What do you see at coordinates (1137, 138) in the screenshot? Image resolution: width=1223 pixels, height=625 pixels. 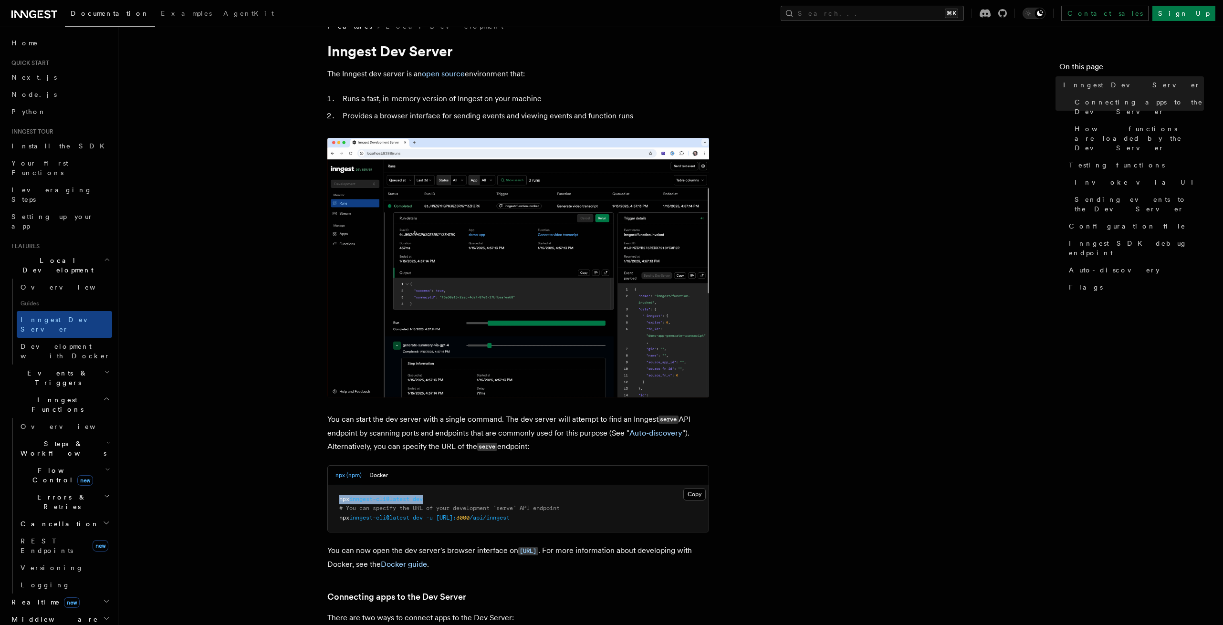 I see `a: How functions are loaded by the Dev Server` at bounding box center [1137, 138].